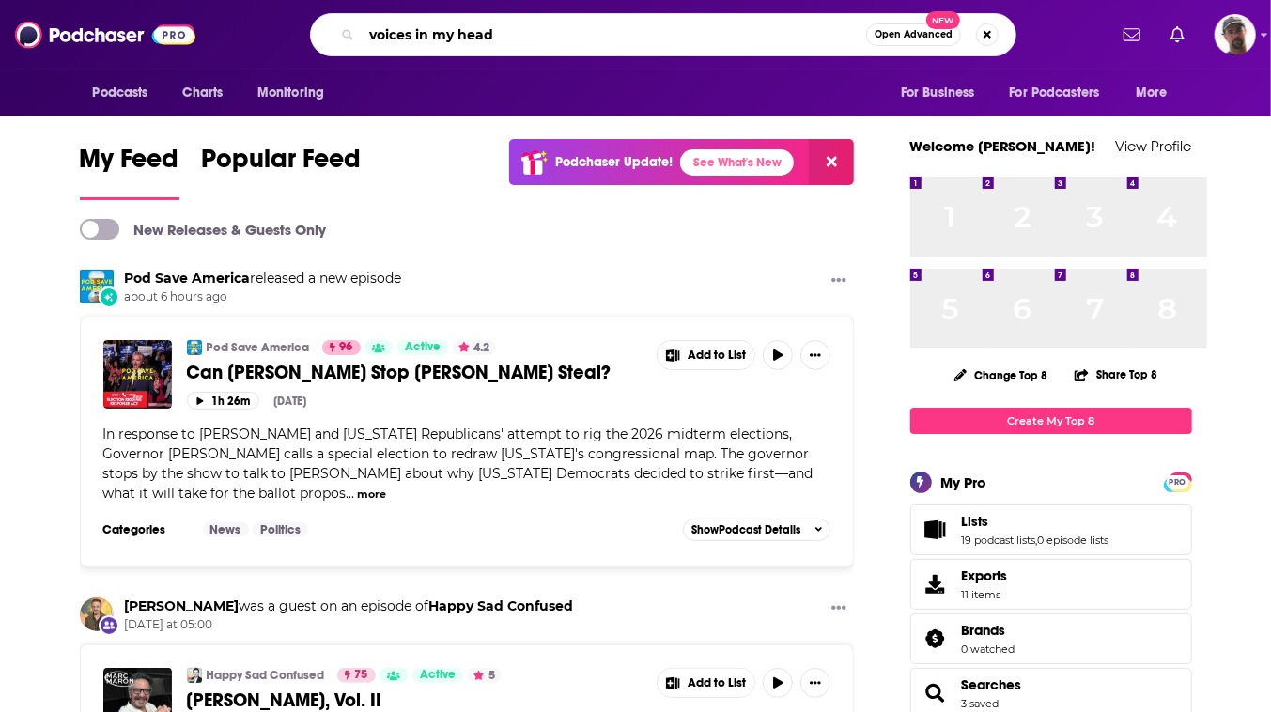  What do you see at coordinates (502, 606) in the screenshot?
I see `a: Happy Sad Confused` at bounding box center [502, 606].